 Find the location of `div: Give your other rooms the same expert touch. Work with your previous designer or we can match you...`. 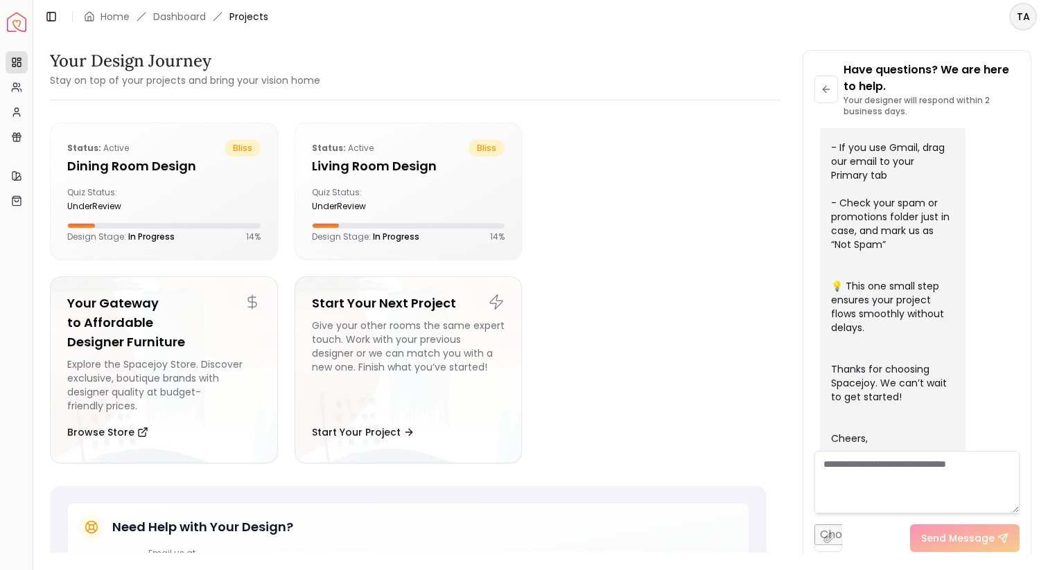

div: Give your other rooms the same expert touch. Work with your previous designer or we can match you... is located at coordinates (408, 366).